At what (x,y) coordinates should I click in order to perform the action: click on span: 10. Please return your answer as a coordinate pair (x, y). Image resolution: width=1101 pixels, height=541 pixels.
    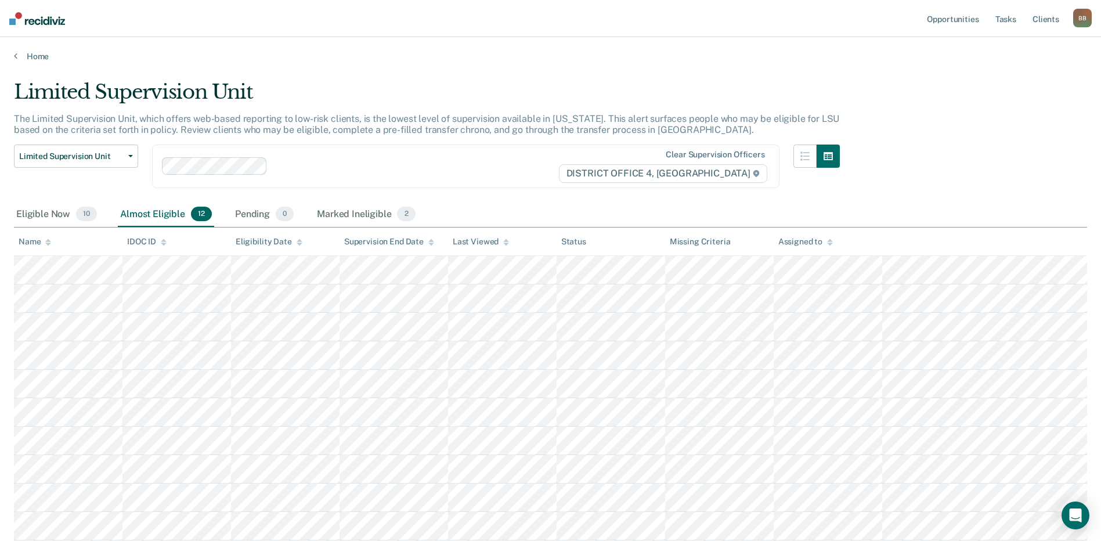
    Looking at the image, I should click on (86, 214).